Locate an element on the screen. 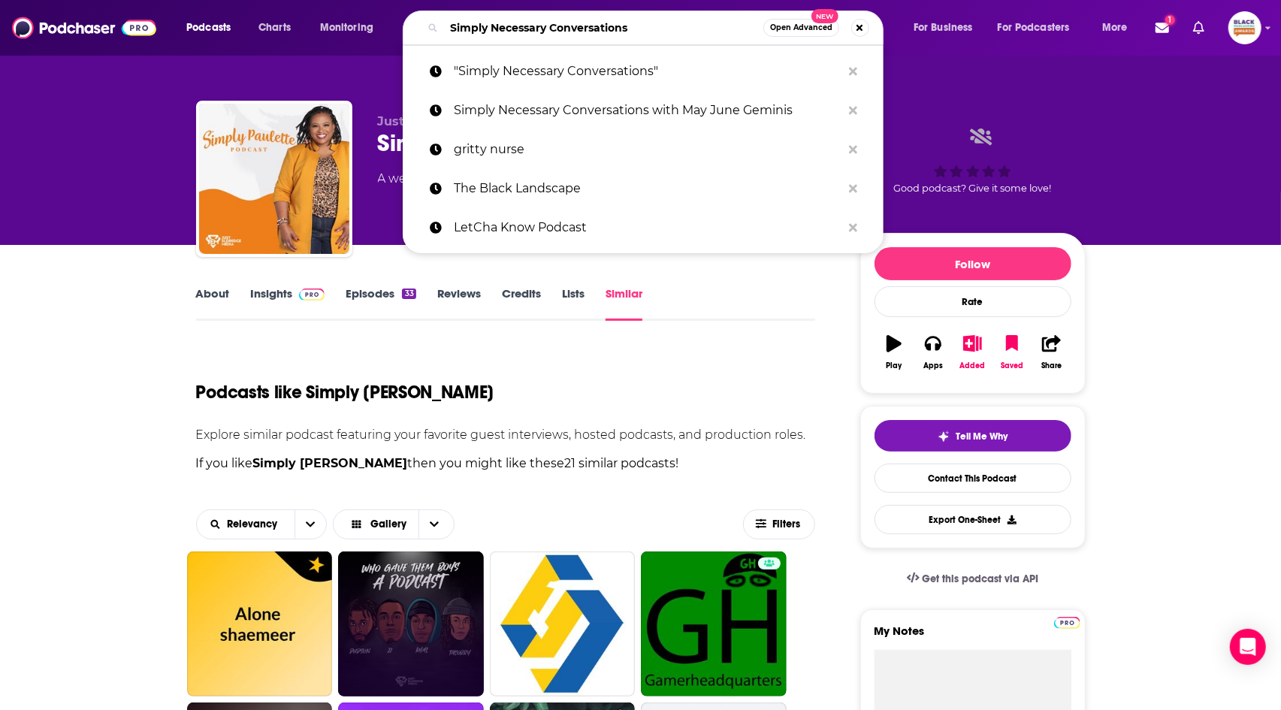 The width and height of the screenshot is (1281, 710). button: Choose View is located at coordinates (394, 524).